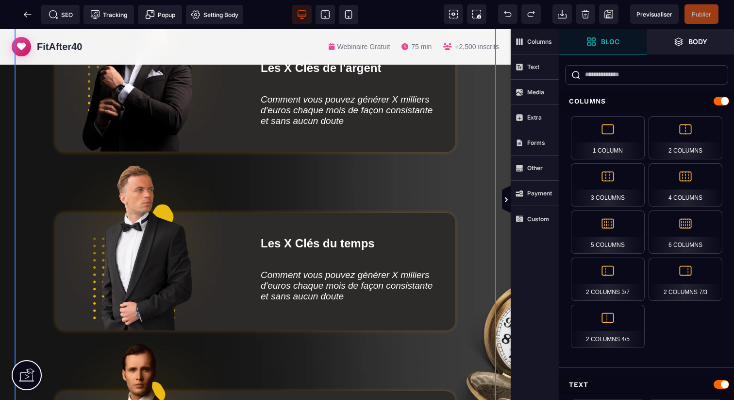 This screenshot has height=400, width=734. Describe the element at coordinates (702, 14) in the screenshot. I see `span: Publier` at that location.